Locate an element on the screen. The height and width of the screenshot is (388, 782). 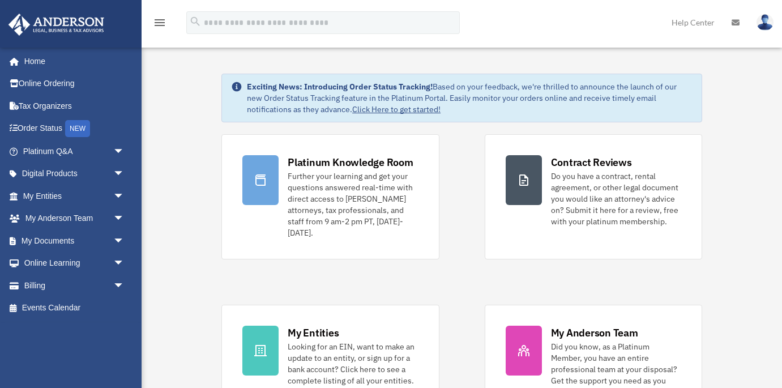
div: NEW is located at coordinates (78, 128).